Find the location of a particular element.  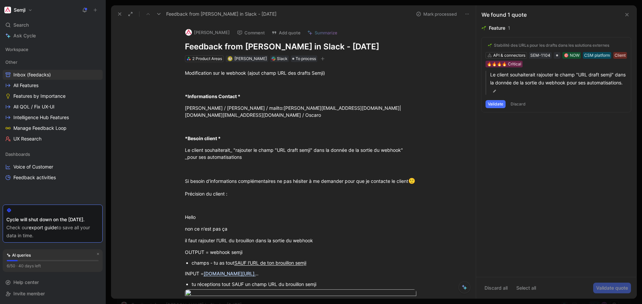

div: OtherInbox (feedacks)All FeaturesFeatures by ImportanceAll QOL / Fix UX-UIIntelligence Hub Featur... is located at coordinates (52, 101).